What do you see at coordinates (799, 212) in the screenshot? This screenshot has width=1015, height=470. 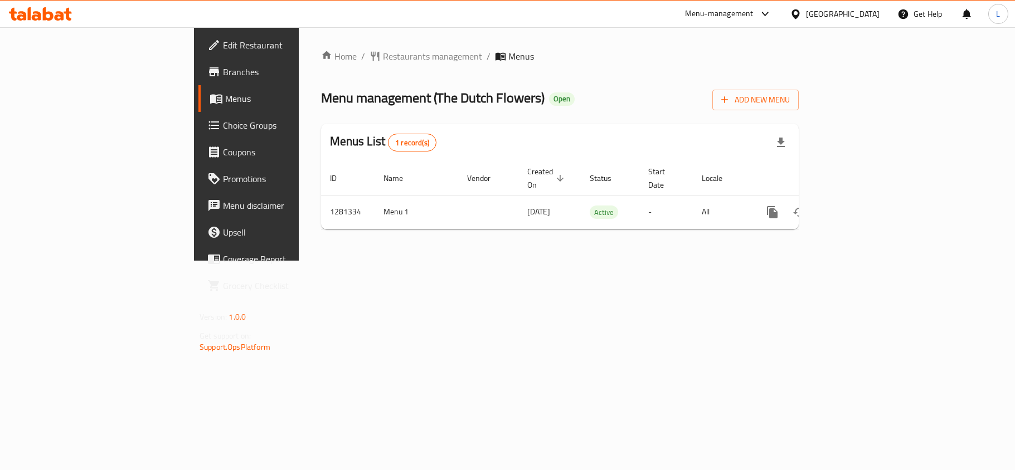 I see `button: Change Status` at bounding box center [799, 212].